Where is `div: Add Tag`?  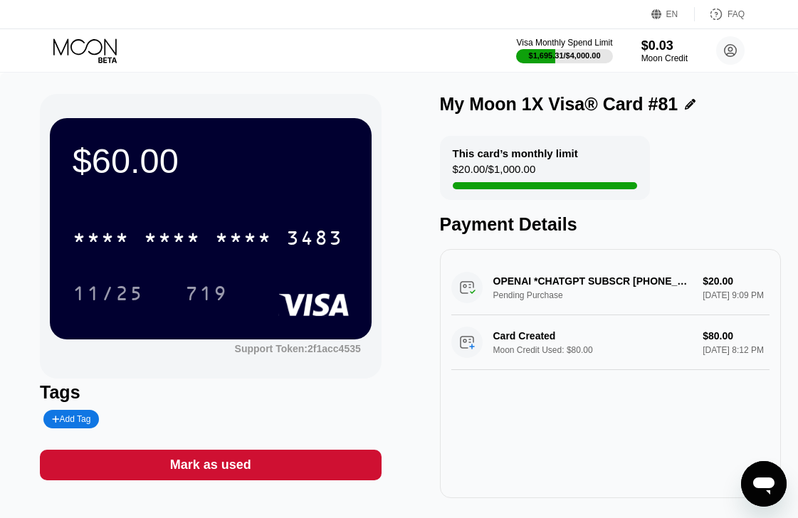
div: Add Tag is located at coordinates (71, 419).